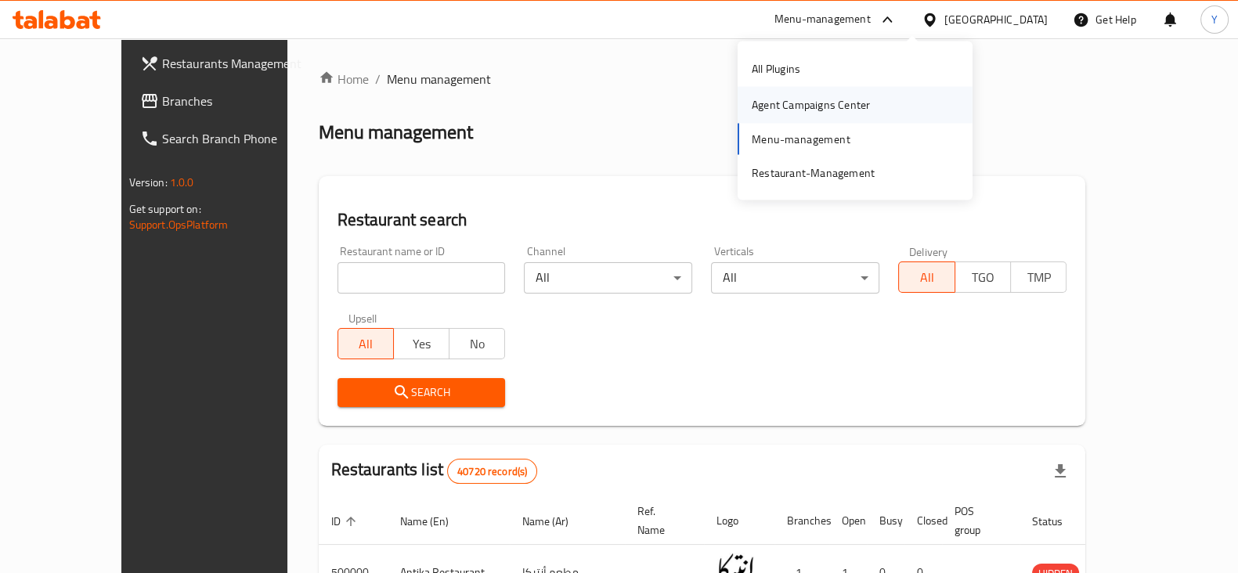 Image resolution: width=1238 pixels, height=573 pixels. Describe the element at coordinates (1215, 20) in the screenshot. I see `span: Y` at that location.